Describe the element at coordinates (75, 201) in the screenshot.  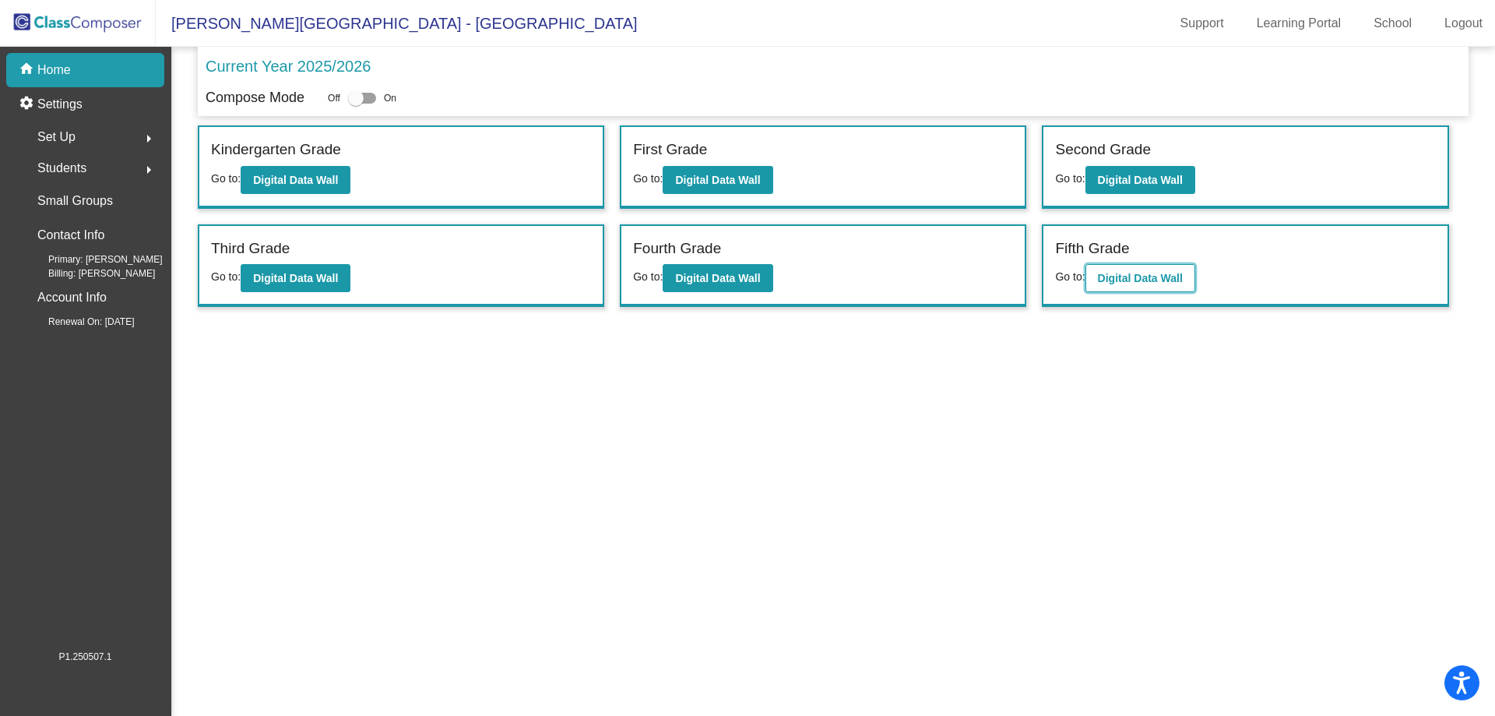
I see `p: Small Groups` at that location.